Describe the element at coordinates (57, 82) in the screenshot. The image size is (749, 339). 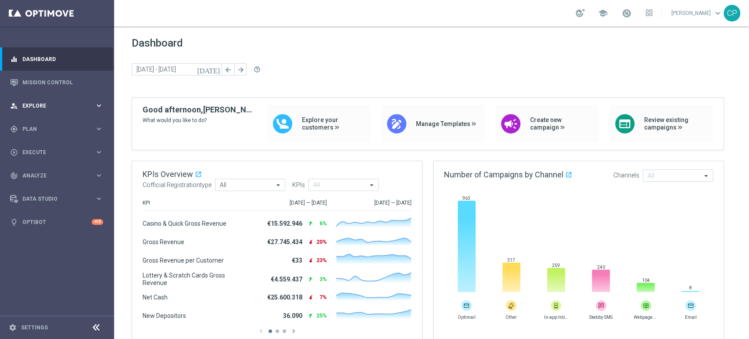
I see `button: Mission Control` at that location.